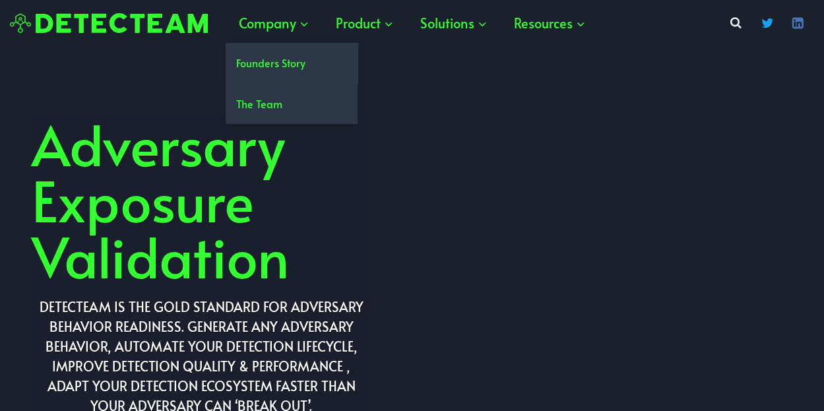  What do you see at coordinates (454, 23) in the screenshot?
I see `button: Child menu of Solutions` at bounding box center [454, 23].